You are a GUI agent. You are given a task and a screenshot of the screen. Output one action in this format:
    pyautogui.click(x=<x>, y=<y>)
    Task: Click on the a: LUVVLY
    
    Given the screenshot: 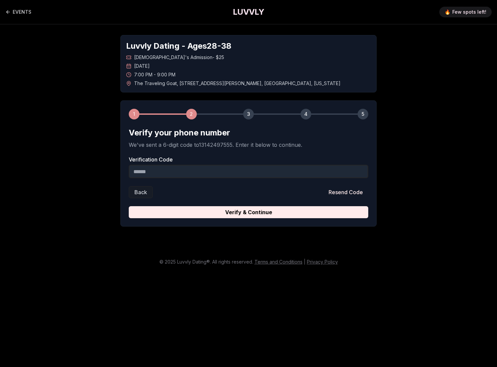 What is the action you would take?
    pyautogui.click(x=248, y=12)
    